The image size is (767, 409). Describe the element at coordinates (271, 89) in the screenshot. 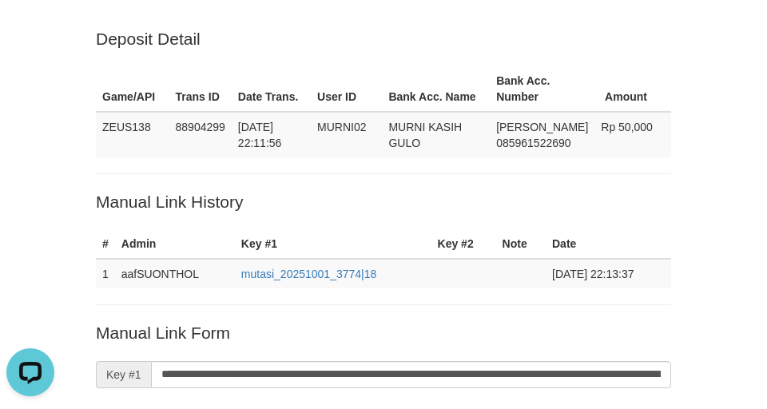

I see `th: Date Trans.` at that location.